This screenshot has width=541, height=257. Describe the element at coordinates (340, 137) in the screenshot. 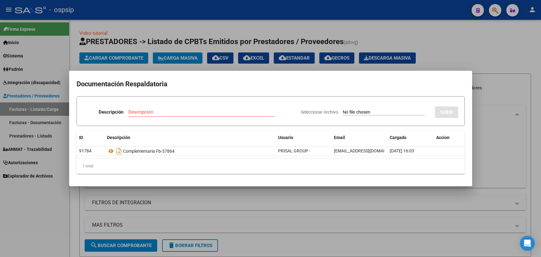

I see `span: Email` at that location.